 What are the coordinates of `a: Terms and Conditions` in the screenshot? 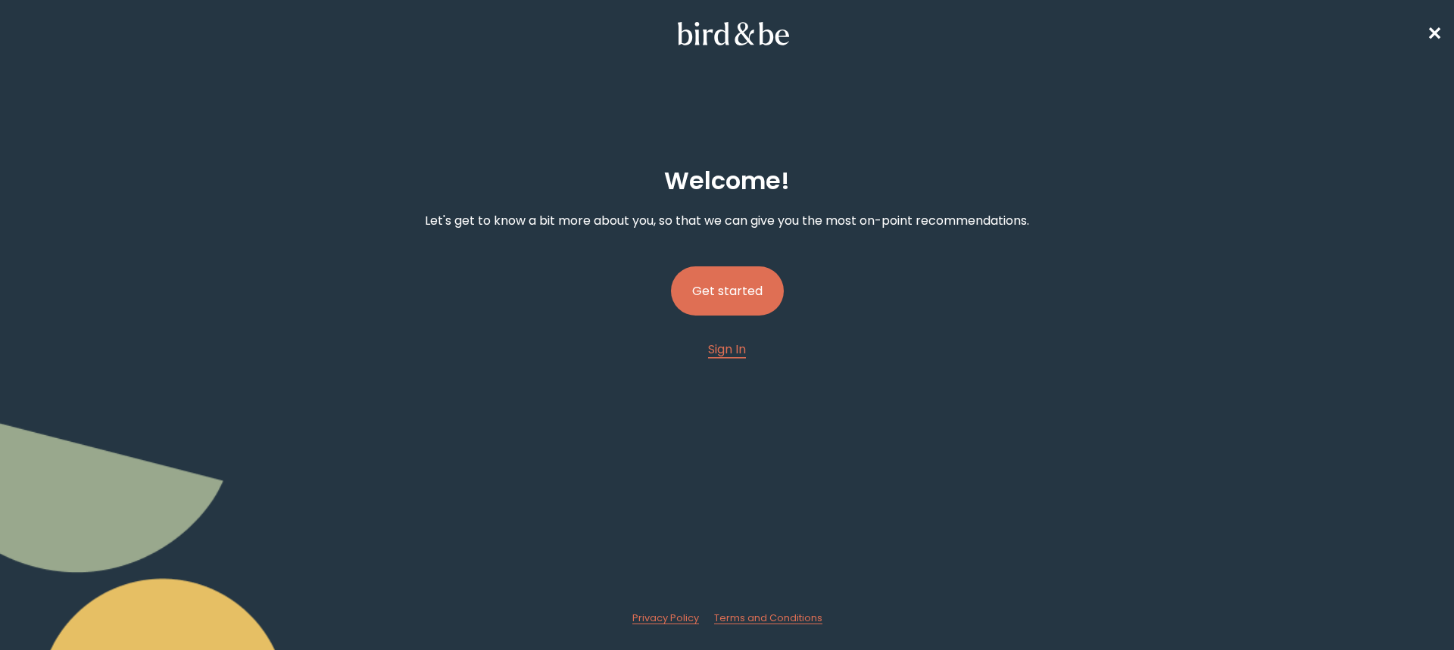 It's located at (768, 619).